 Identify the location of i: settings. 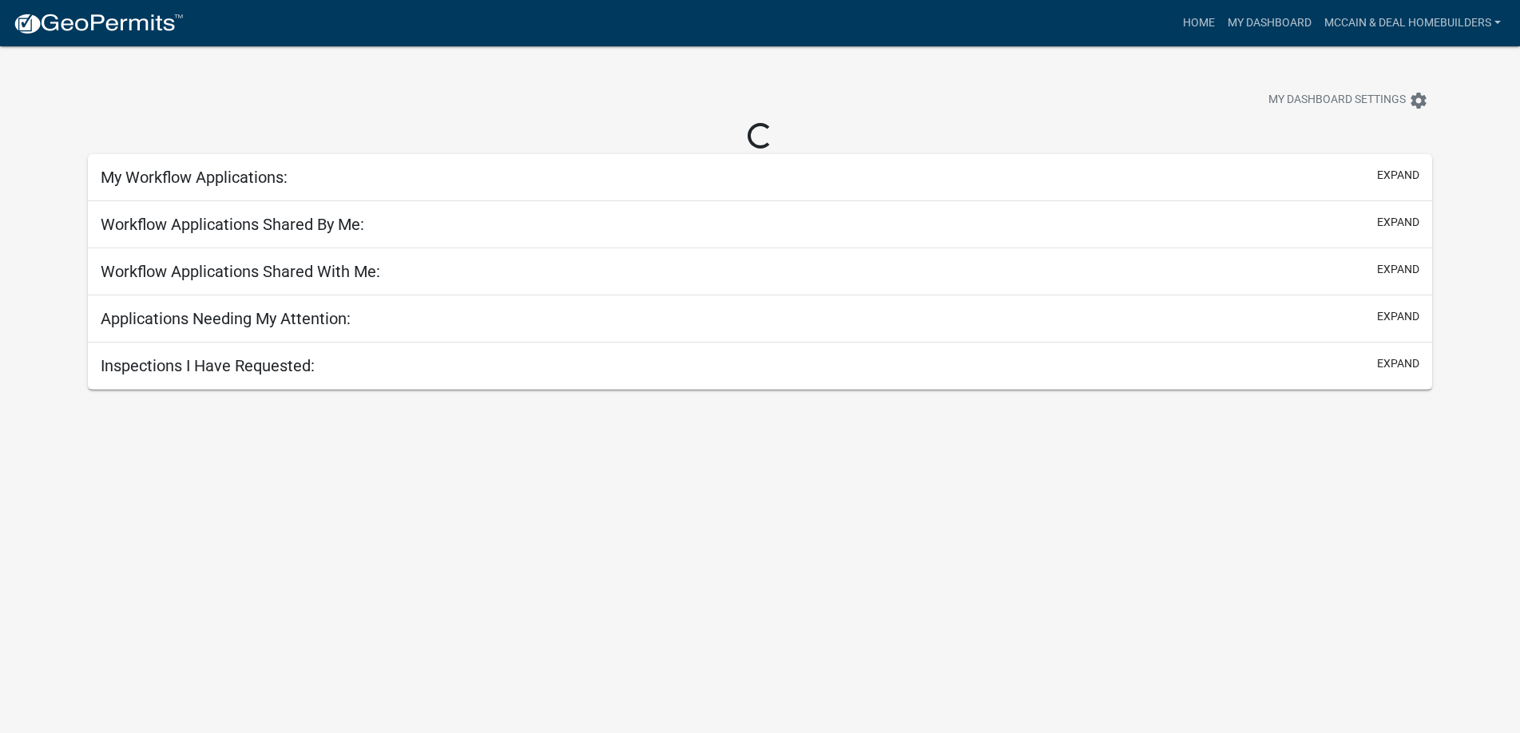
(1419, 101).